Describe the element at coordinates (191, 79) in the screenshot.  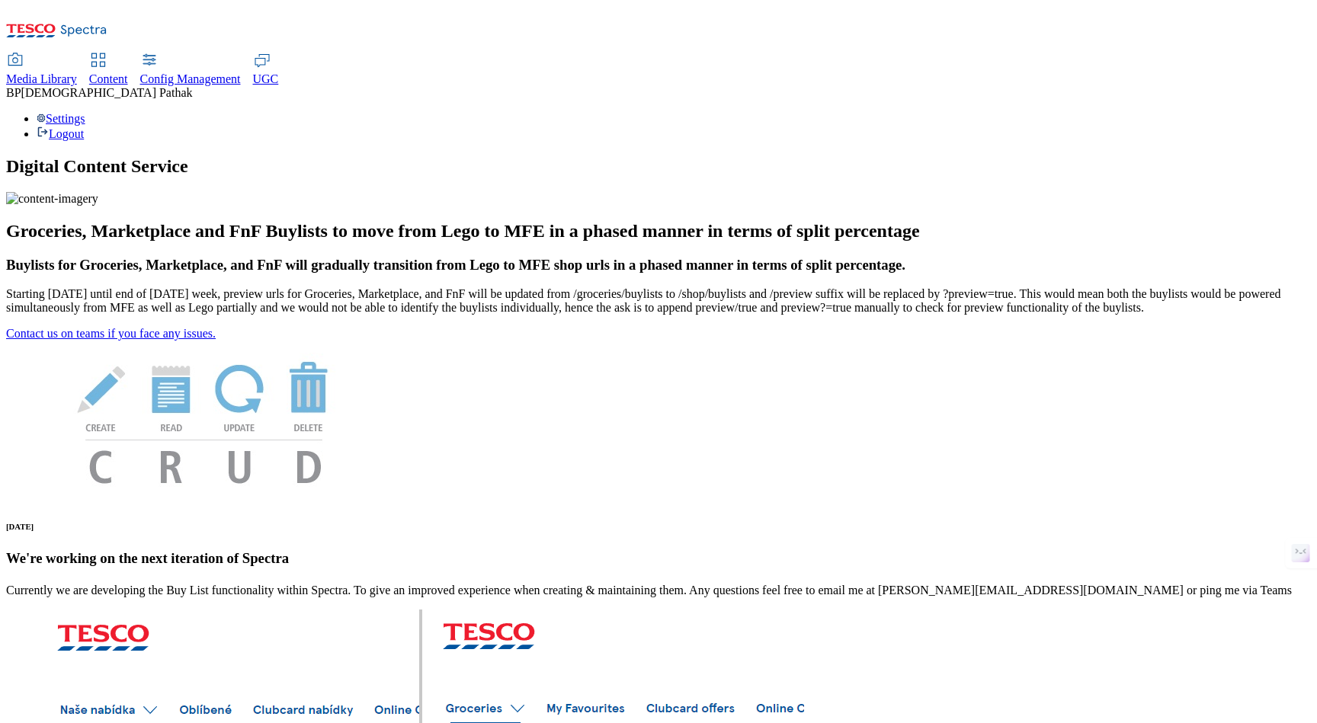
I see `span: Config Management` at that location.